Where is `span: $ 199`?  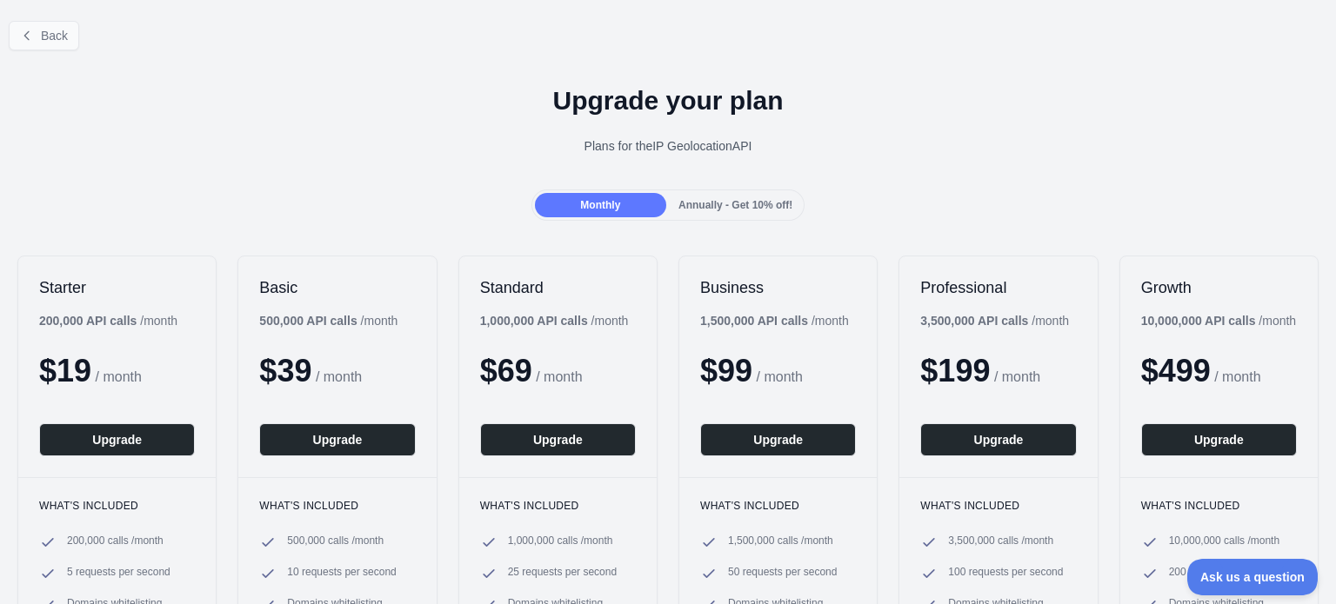 span: $ 199 is located at coordinates (955, 370).